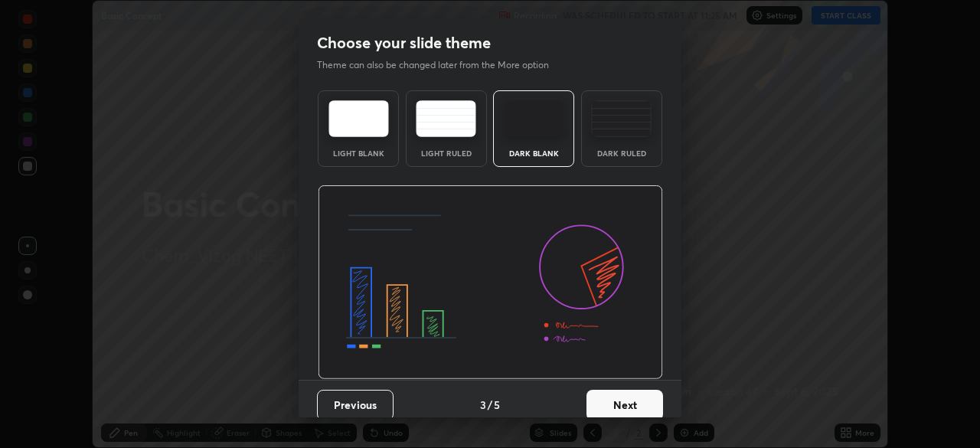 The width and height of the screenshot is (980, 448). I want to click on img: lightTheme.e5ed3b09.svg, so click(358, 119).